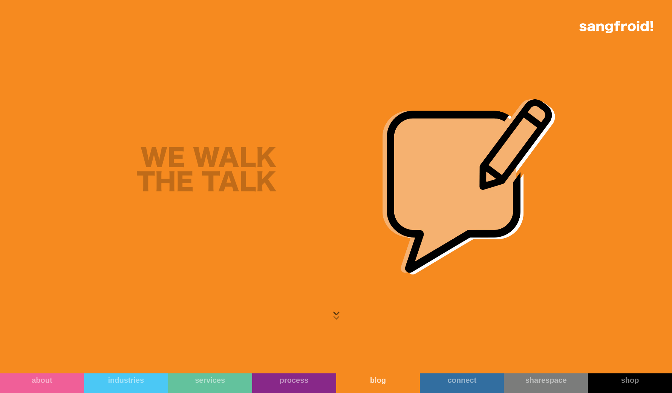 This screenshot has height=393, width=672. What do you see at coordinates (546, 380) in the screenshot?
I see `div: sharespace` at bounding box center [546, 380].